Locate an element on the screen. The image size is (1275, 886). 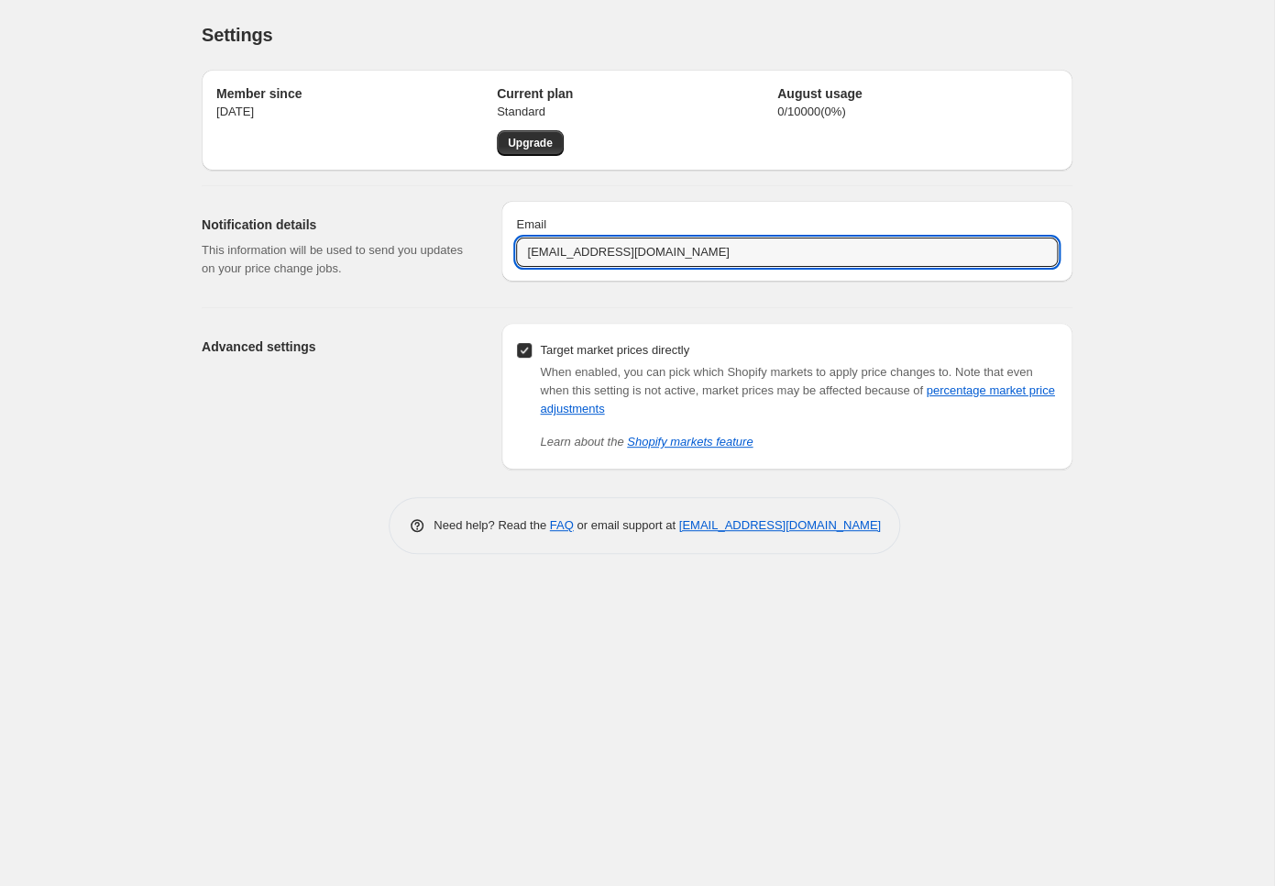
h2: August usage is located at coordinates (918, 94).